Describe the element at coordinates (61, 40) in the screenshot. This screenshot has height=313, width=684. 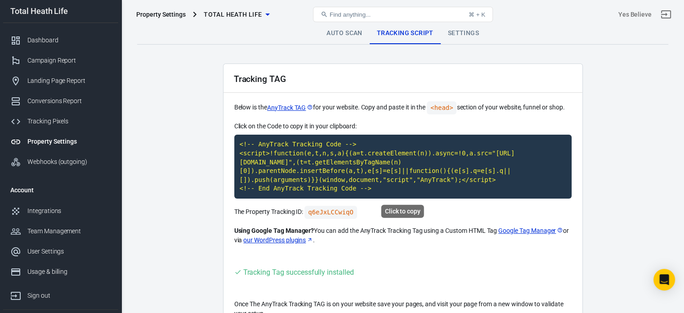
I see `a: Dashboard` at that location.